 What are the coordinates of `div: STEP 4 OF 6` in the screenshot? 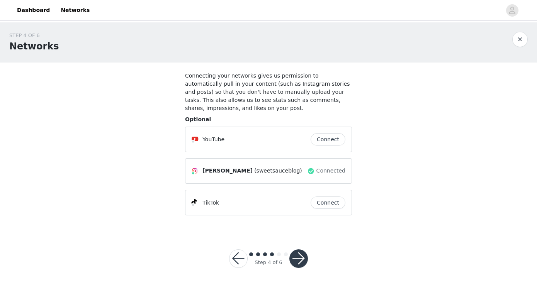 It's located at (34, 36).